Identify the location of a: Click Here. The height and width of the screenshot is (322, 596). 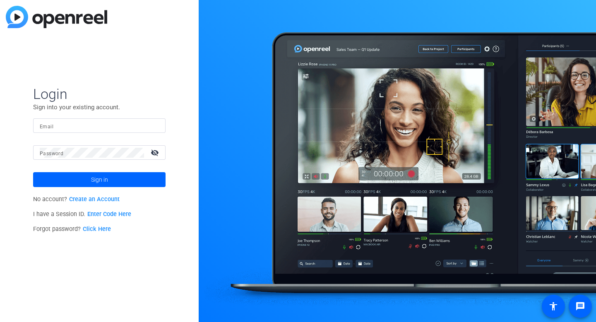
(97, 229).